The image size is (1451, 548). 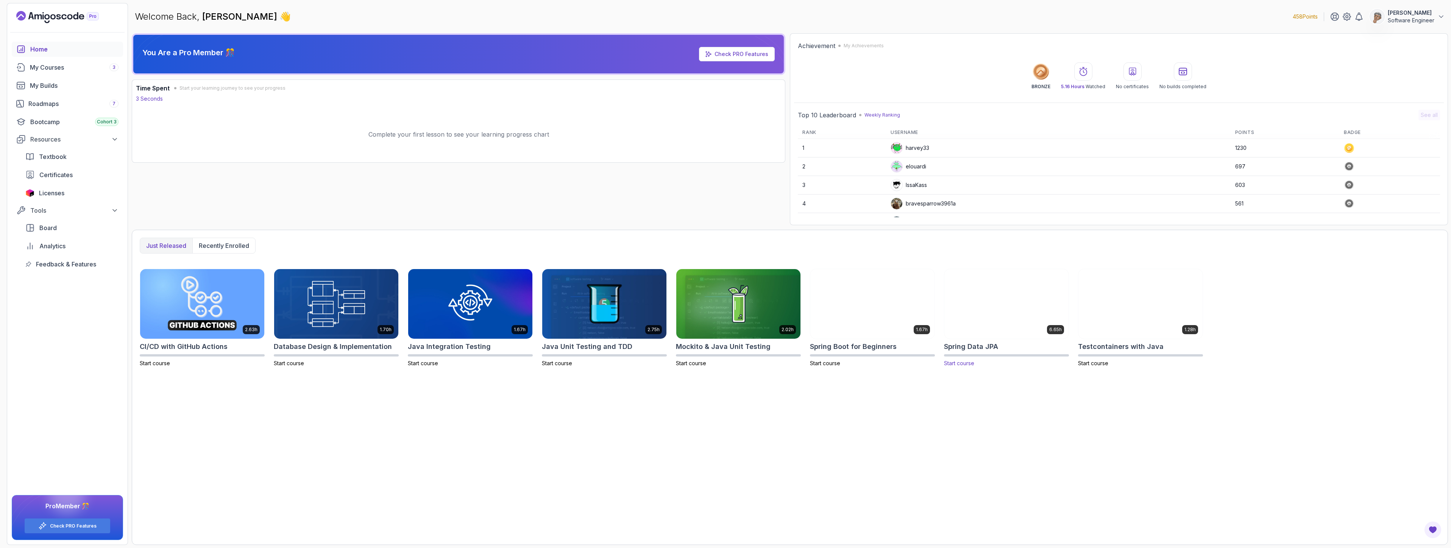 What do you see at coordinates (842, 222) in the screenshot?
I see `td: 5` at bounding box center [842, 222].